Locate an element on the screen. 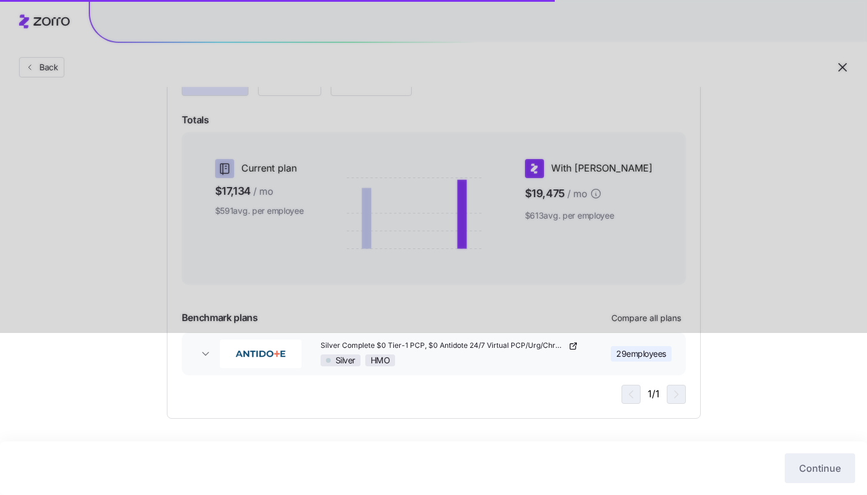  span: Silver Complete $0 Tier-1 PCP, $0 Antidote 24/7 Virtual PCP/Urg/Chronic Care, $0 Core Rx is located at coordinates (444, 346).